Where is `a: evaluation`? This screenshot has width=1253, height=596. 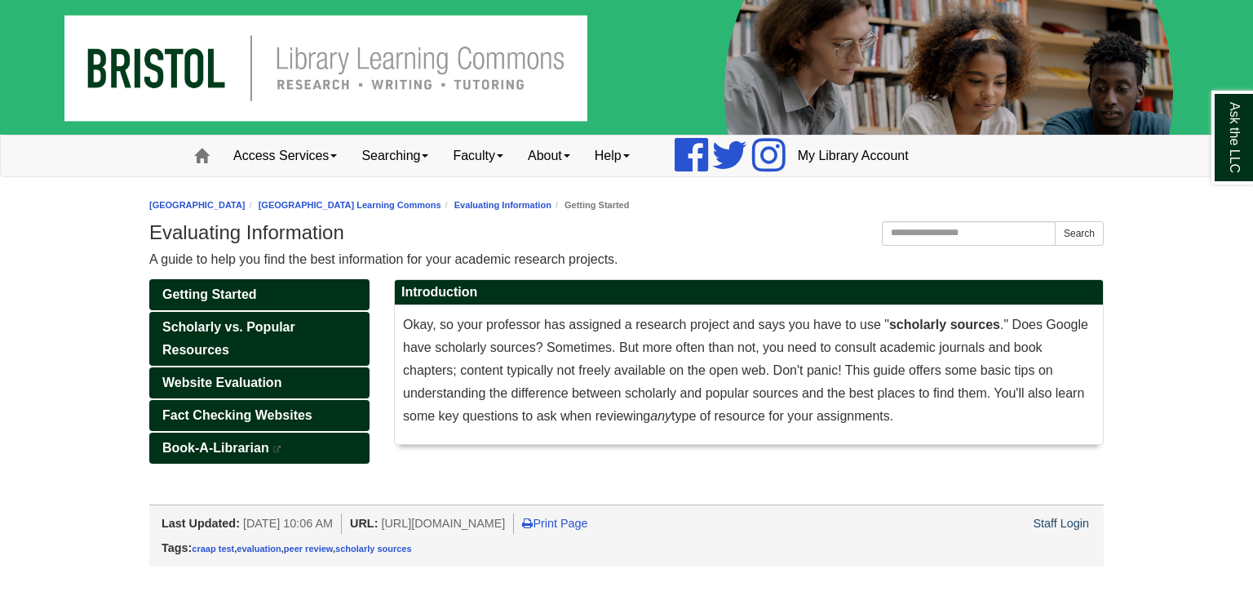
a: evaluation is located at coordinates (259, 548).